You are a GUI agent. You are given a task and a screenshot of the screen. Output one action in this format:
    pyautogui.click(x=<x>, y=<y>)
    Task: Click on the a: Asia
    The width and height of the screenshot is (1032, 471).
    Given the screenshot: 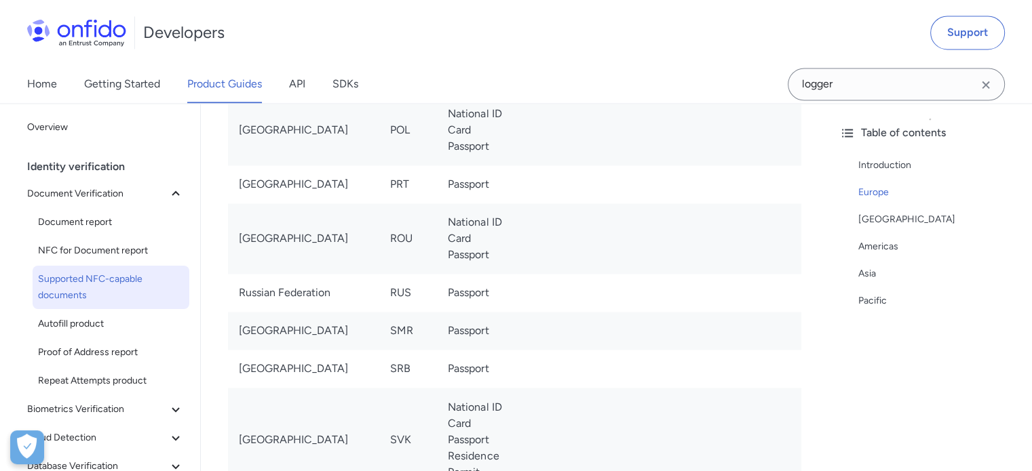 What is the action you would take?
    pyautogui.click(x=939, y=274)
    